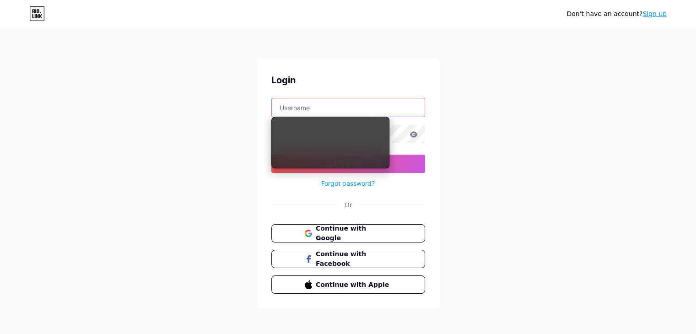 The height and width of the screenshot is (334, 696). What do you see at coordinates (348, 80) in the screenshot?
I see `div: Login` at bounding box center [348, 80].